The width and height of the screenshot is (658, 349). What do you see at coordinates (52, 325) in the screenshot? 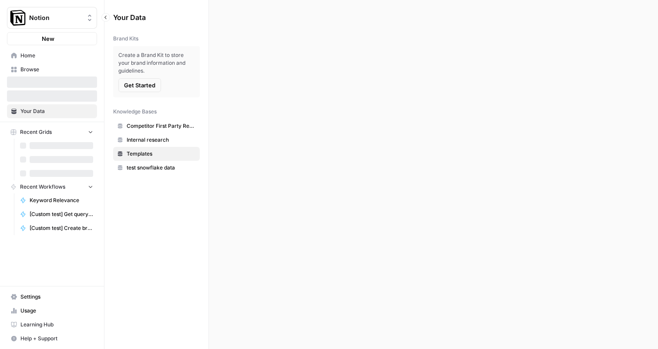
I see `a: Learning Hub` at bounding box center [52, 325].